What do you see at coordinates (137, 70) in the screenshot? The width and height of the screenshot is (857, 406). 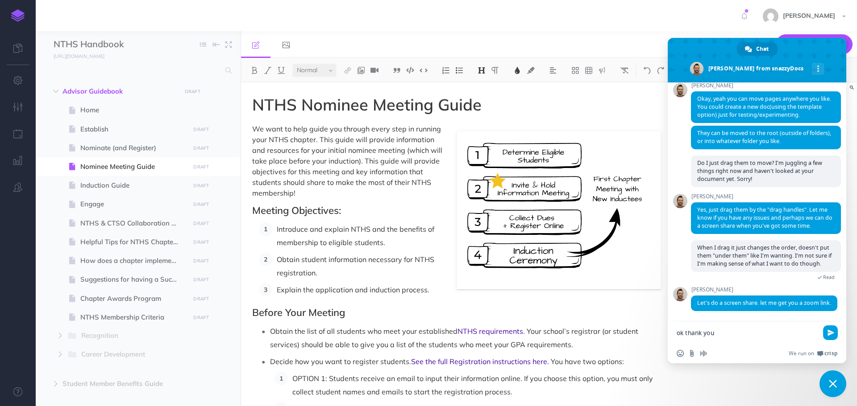 I see `input: Search` at bounding box center [137, 70].